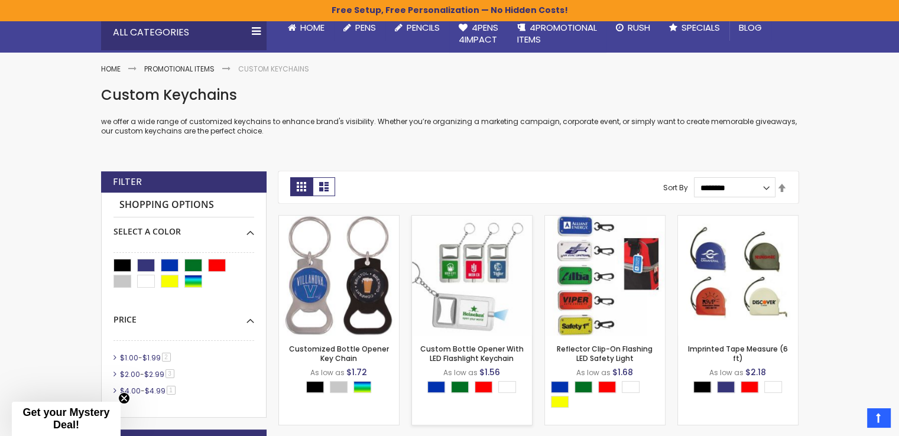  I want to click on div: All Categories, so click(184, 33).